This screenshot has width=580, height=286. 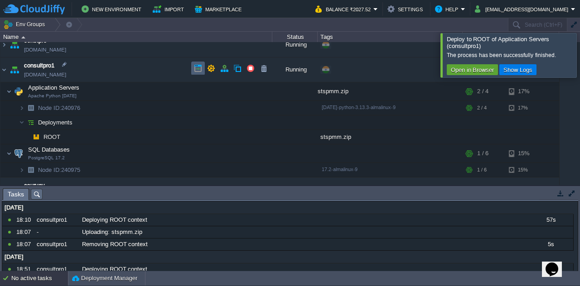 I want to click on div: Status, so click(x=295, y=37).